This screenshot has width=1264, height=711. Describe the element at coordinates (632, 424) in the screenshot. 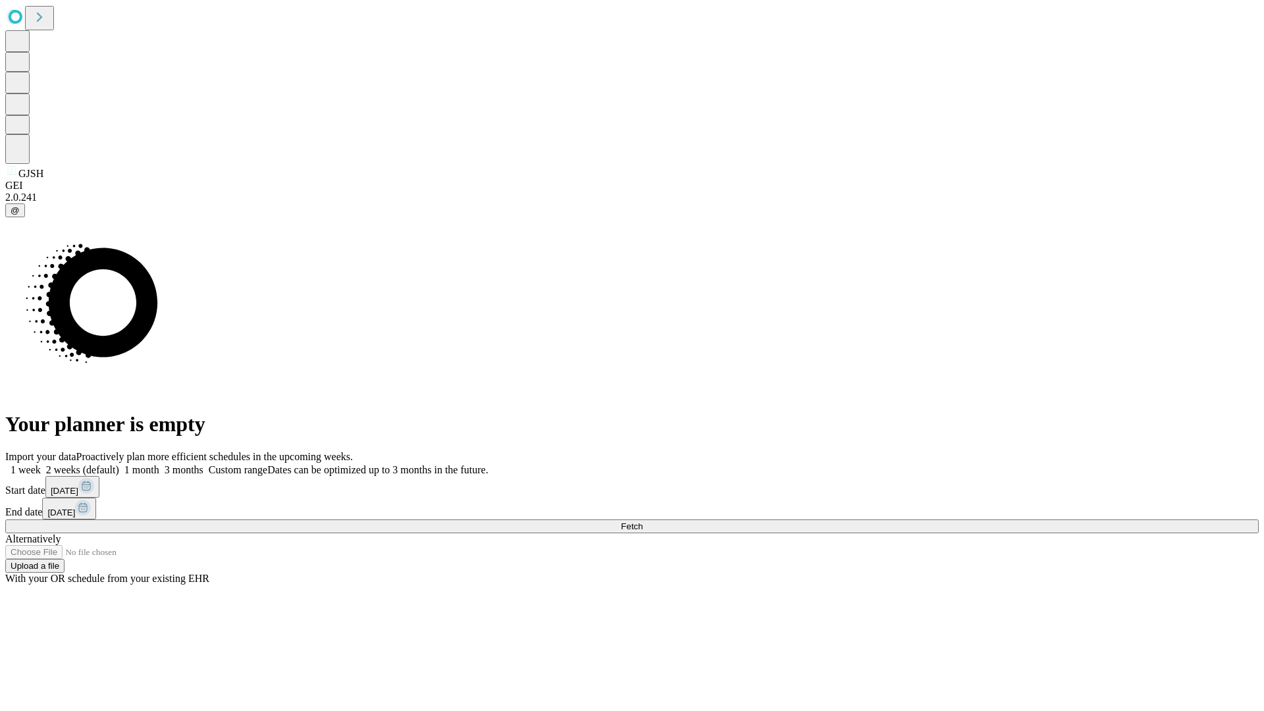

I see `h1: Your planner is empty` at that location.